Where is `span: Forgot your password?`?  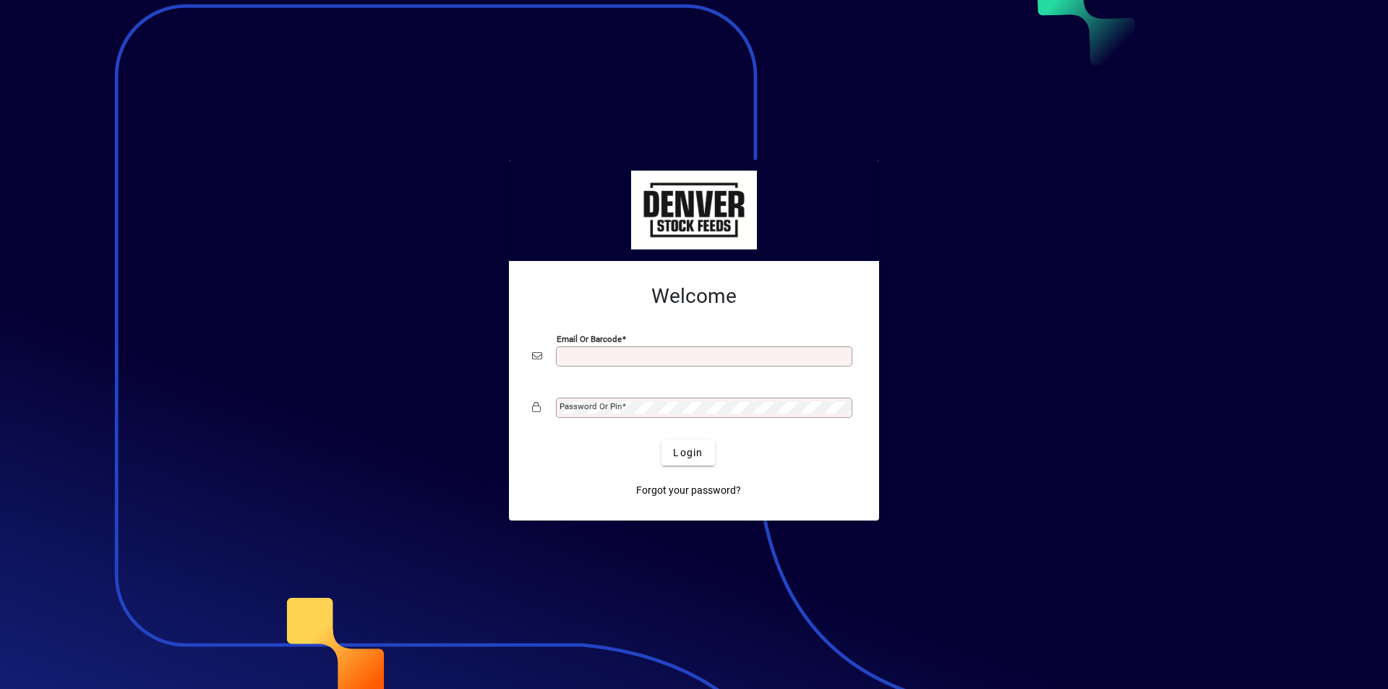
span: Forgot your password? is located at coordinates (688, 490).